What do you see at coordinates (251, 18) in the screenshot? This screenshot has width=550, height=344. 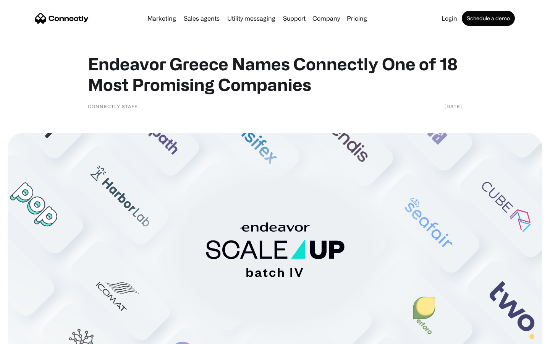 I see `a: Utility messaging` at bounding box center [251, 18].